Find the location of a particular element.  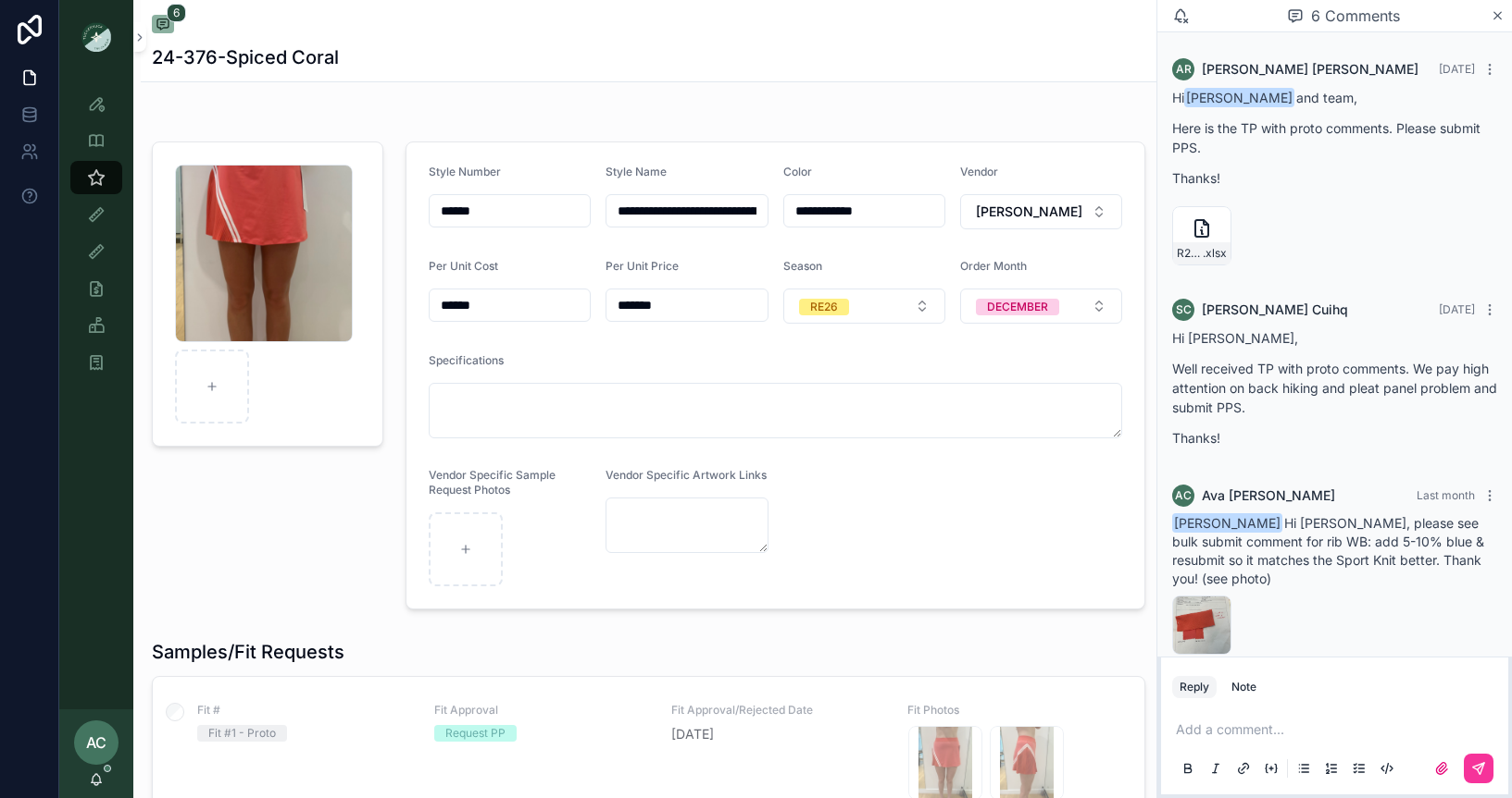

span: Fit Photos is located at coordinates (1014, 710).